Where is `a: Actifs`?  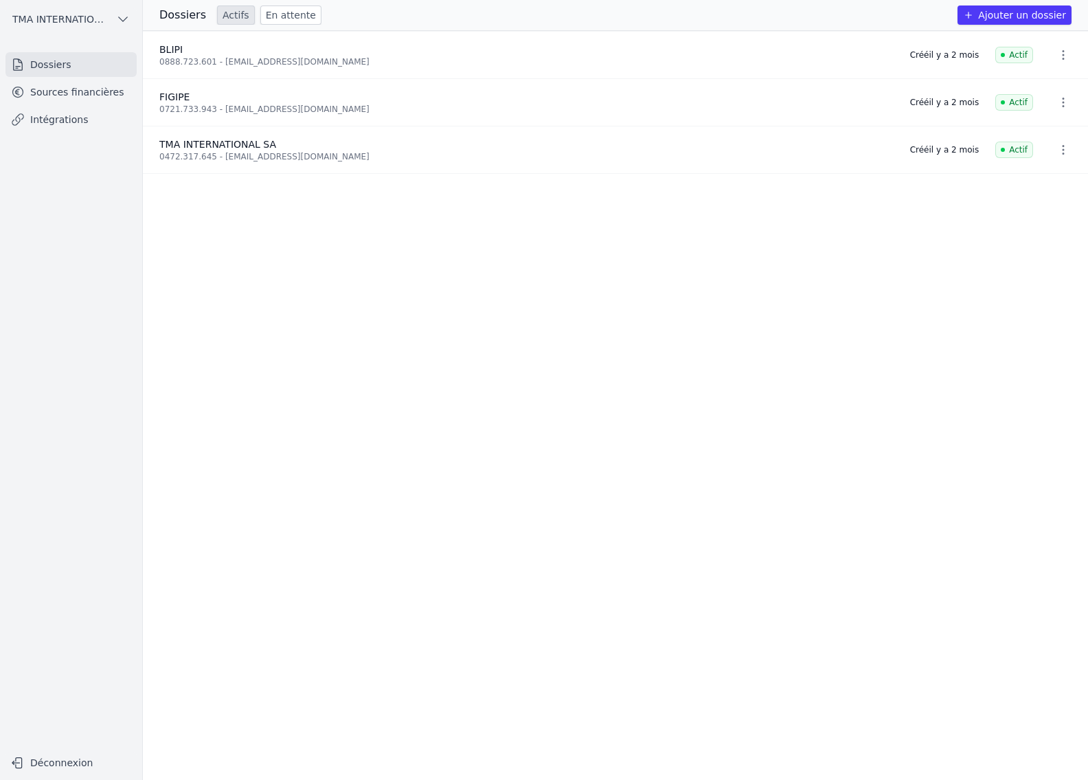
a: Actifs is located at coordinates (236, 15).